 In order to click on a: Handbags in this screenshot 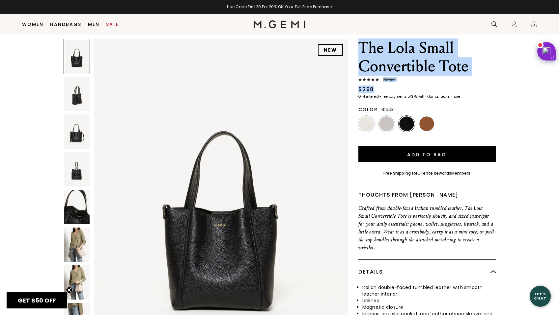, I will do `click(66, 24)`.